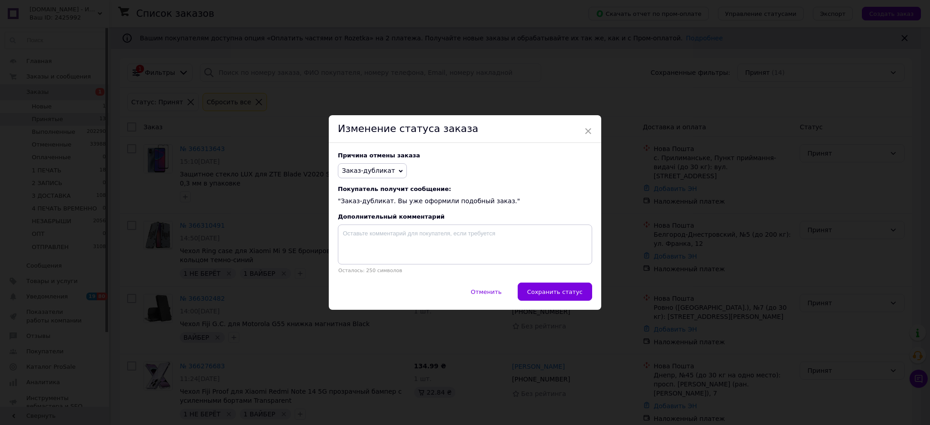 The height and width of the screenshot is (425, 930). I want to click on p: Осталось: 250 символов, so click(465, 271).